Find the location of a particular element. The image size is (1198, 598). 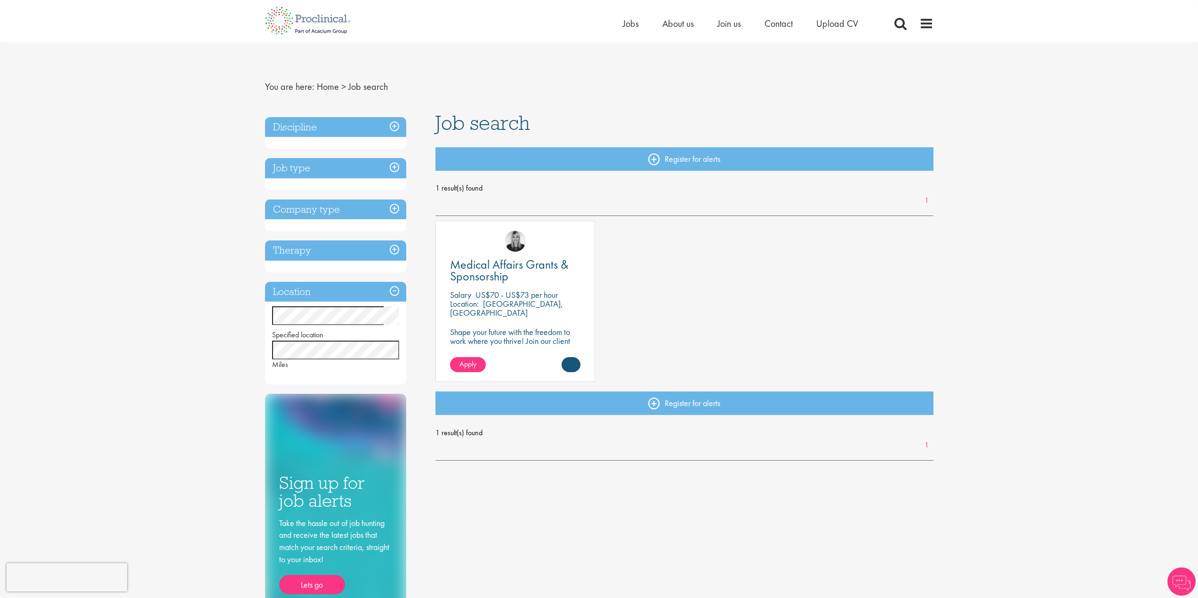

a: Jobs is located at coordinates (631, 24).